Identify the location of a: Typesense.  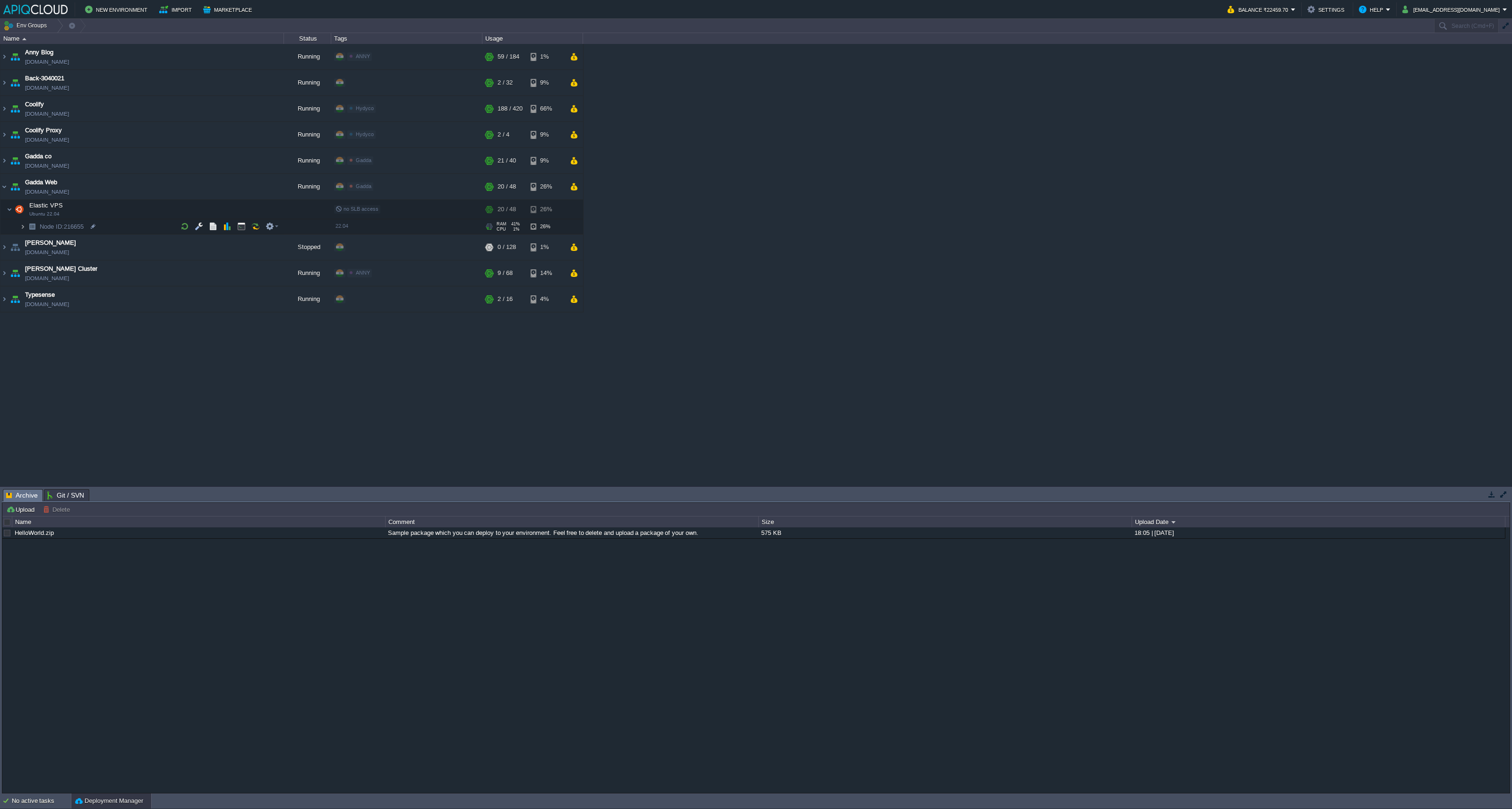
(40, 295).